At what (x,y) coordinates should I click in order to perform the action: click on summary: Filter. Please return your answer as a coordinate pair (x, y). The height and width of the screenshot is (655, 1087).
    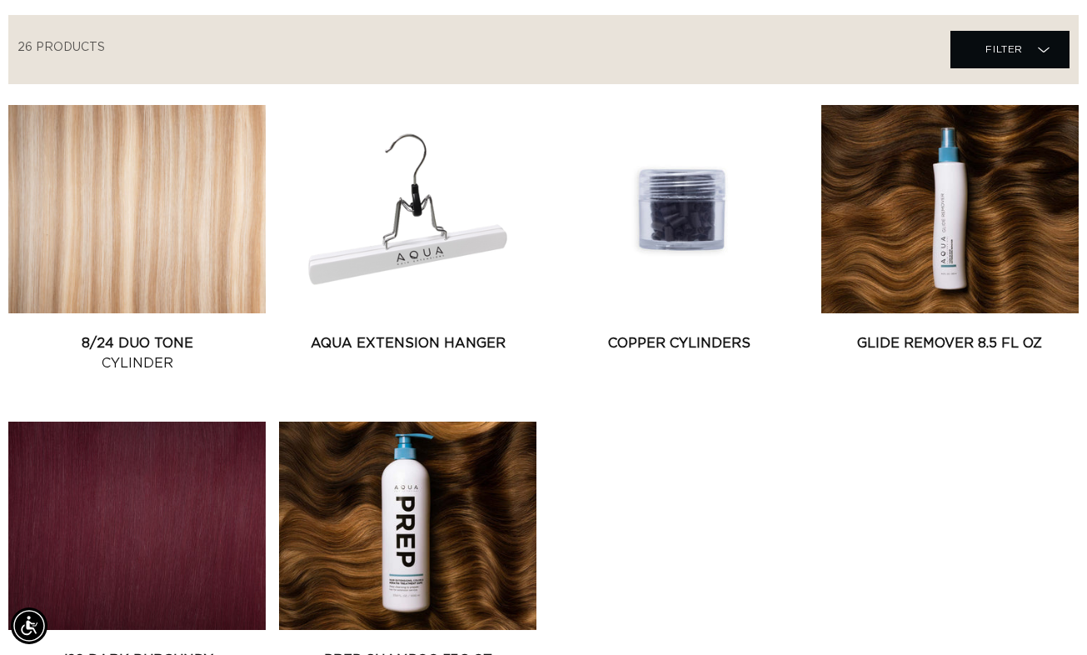
    Looking at the image, I should click on (1010, 49).